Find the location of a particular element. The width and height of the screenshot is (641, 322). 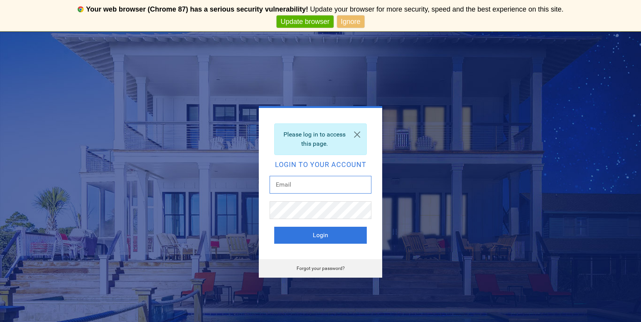

a: Update browser is located at coordinates (305, 22).